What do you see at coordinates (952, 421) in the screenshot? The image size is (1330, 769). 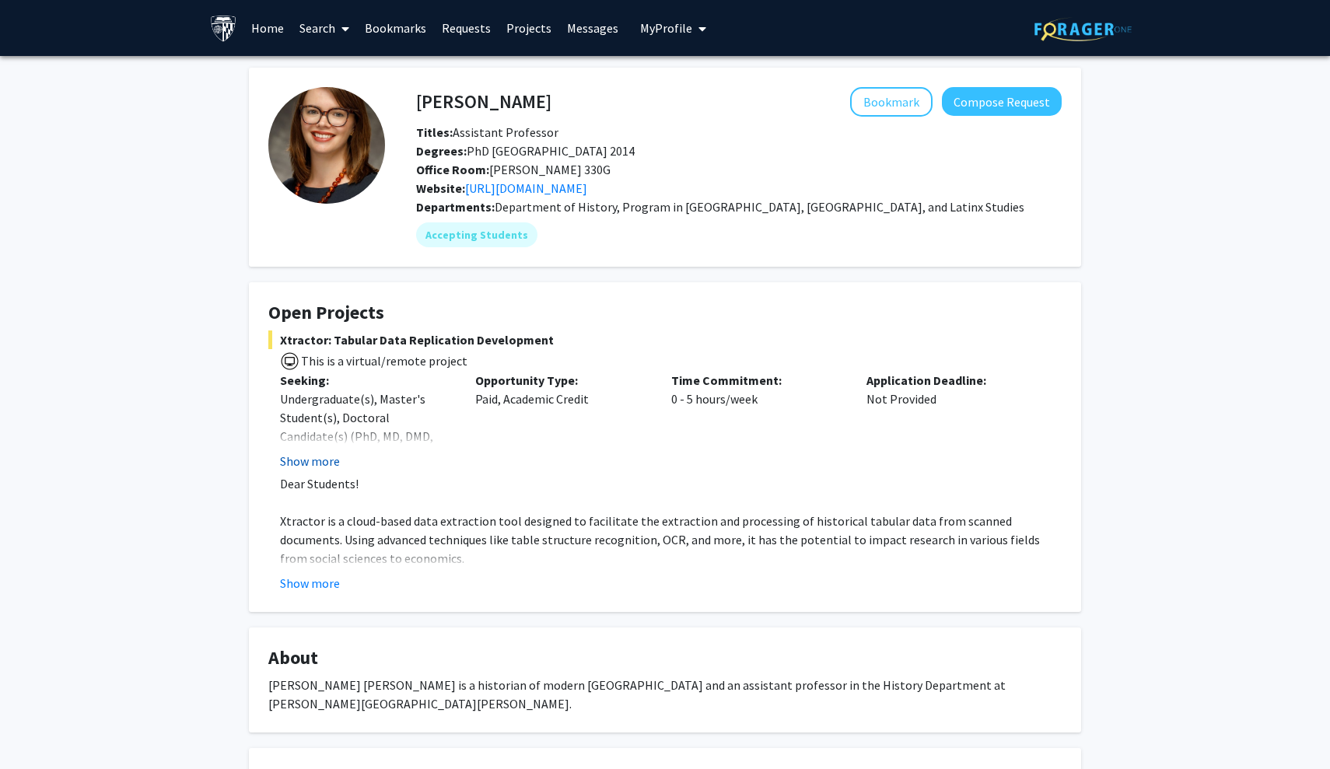 I see `div: Not Provided` at bounding box center [952, 421].